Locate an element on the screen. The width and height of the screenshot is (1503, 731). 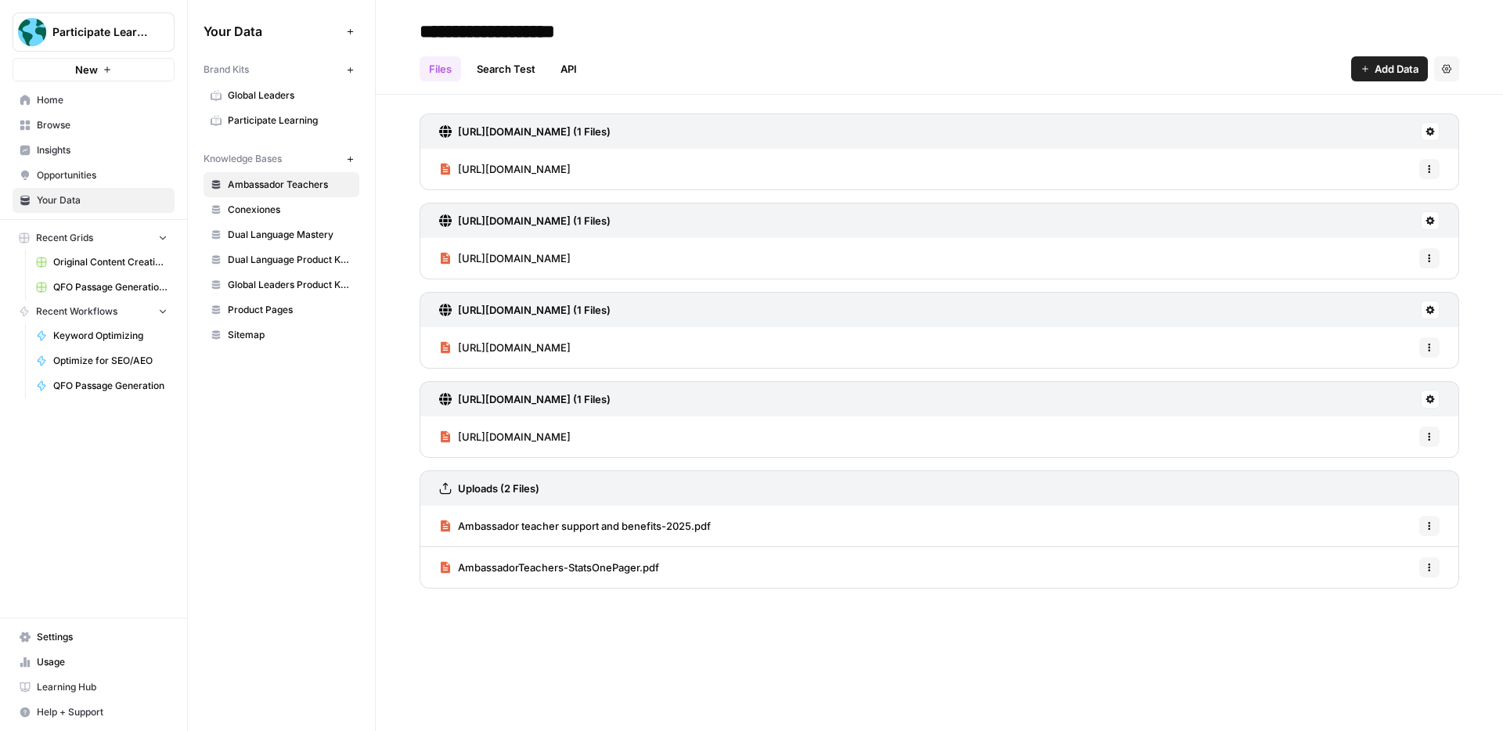
span: Add Data is located at coordinates (1397, 69).